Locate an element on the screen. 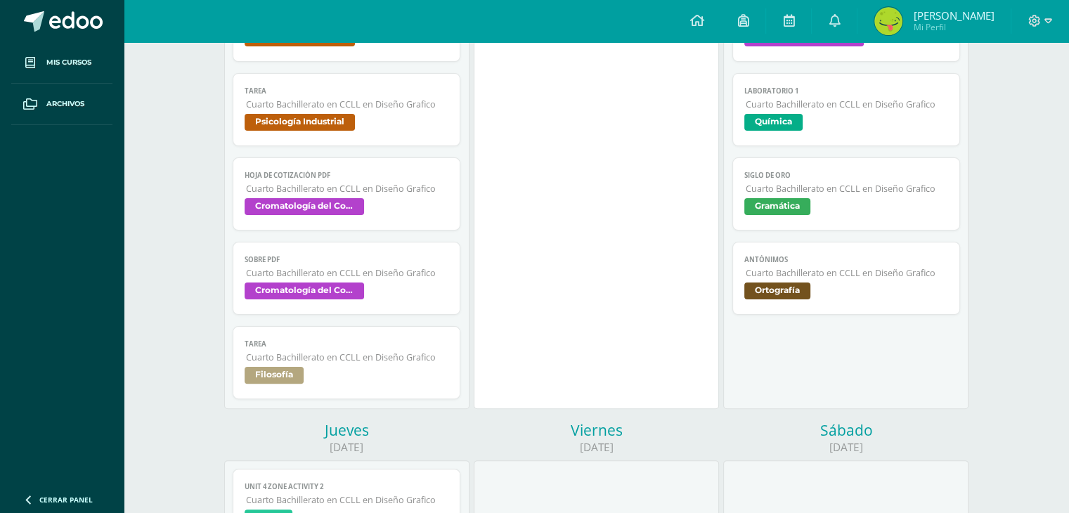 Image resolution: width=1069 pixels, height=513 pixels. span: Sobre PDF is located at coordinates (347, 259).